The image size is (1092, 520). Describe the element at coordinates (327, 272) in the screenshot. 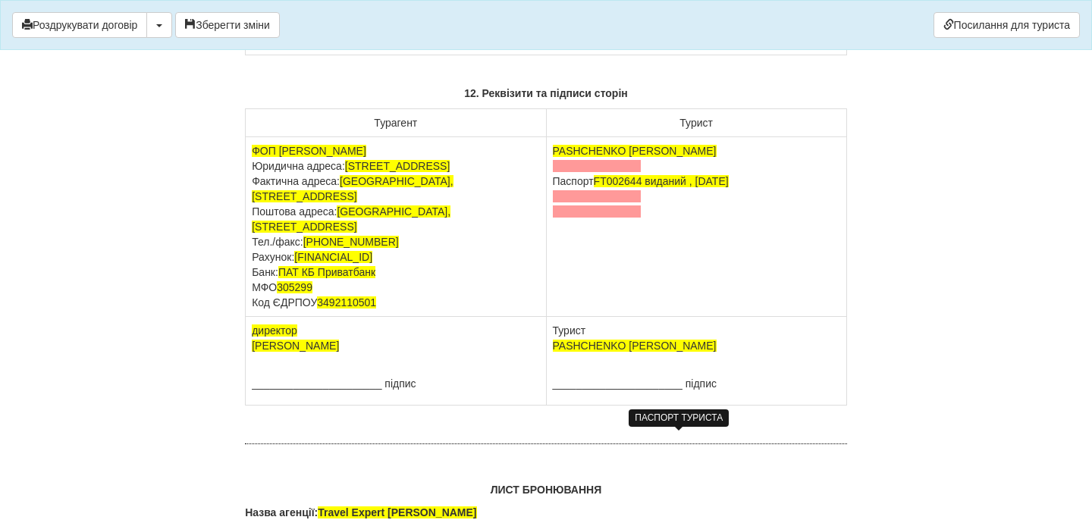

I see `span: ПАТ КБ Приватбанк` at that location.